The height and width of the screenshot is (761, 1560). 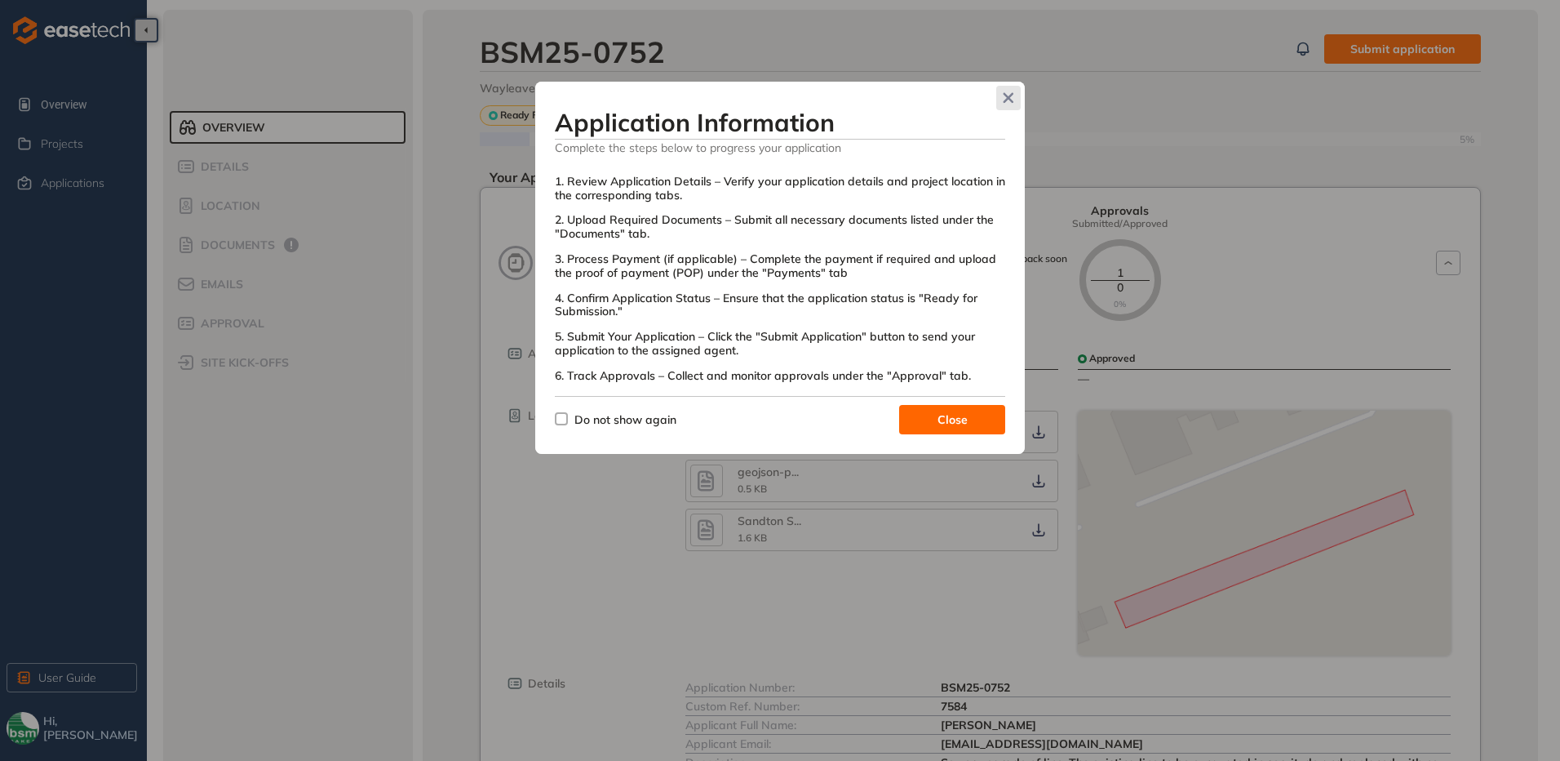 What do you see at coordinates (780, 375) in the screenshot?
I see `div: 6. Track Approvals – Collect and monitor approvals under the "Approval" tab.` at bounding box center [780, 375].